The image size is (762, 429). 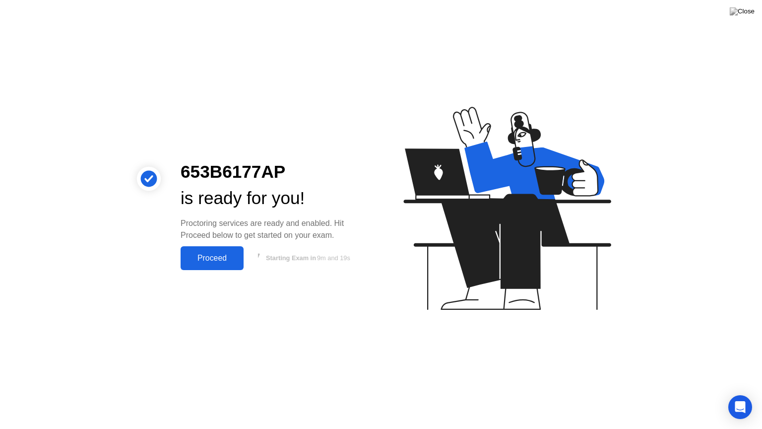 I want to click on button: Proceed, so click(x=212, y=258).